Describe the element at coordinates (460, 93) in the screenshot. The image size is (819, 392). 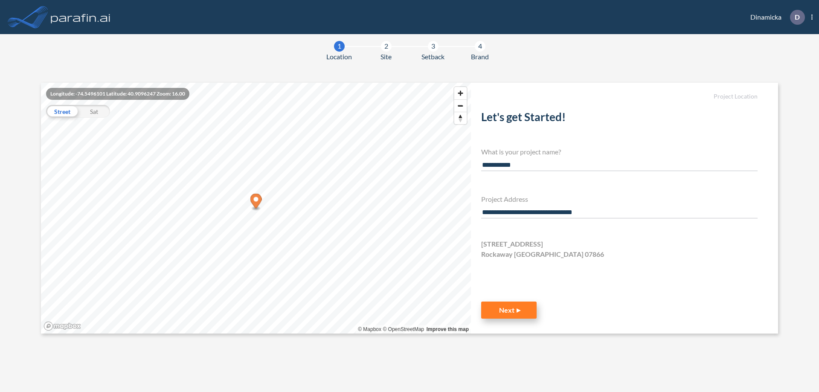
I see `button: Zoom in` at that location.